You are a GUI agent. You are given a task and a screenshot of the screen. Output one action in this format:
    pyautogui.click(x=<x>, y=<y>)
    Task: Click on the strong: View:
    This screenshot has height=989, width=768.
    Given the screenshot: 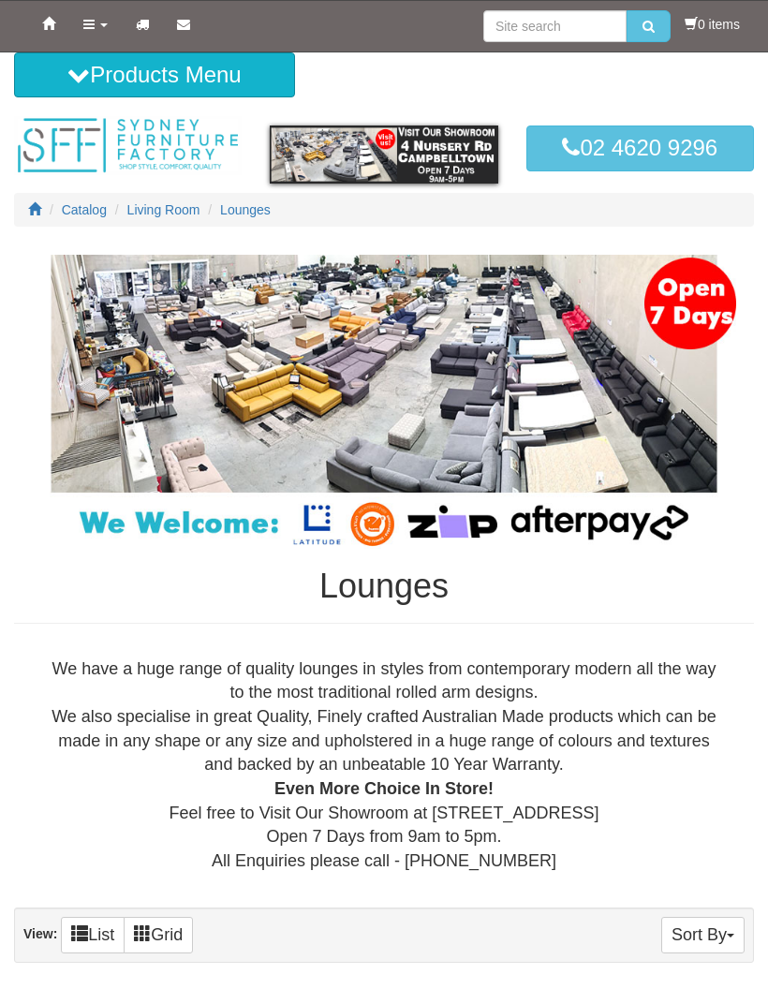 What is the action you would take?
    pyautogui.click(x=40, y=934)
    